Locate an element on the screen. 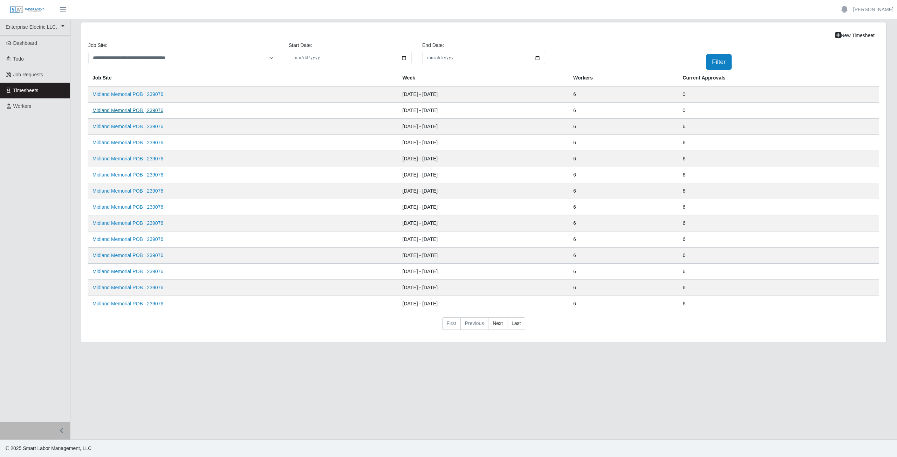 The image size is (897, 457). nav: pagination is located at coordinates (483, 327).